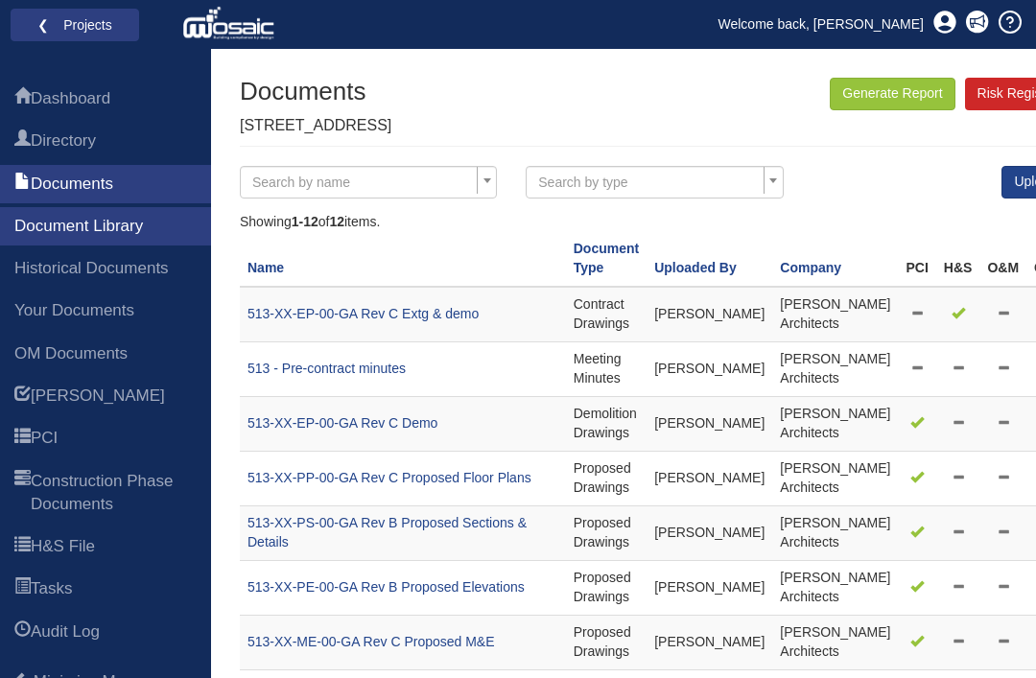 Image resolution: width=1036 pixels, height=678 pixels. I want to click on a: 513-XX-PP-00-GA Rev C Proposed Floor Plans, so click(389, 478).